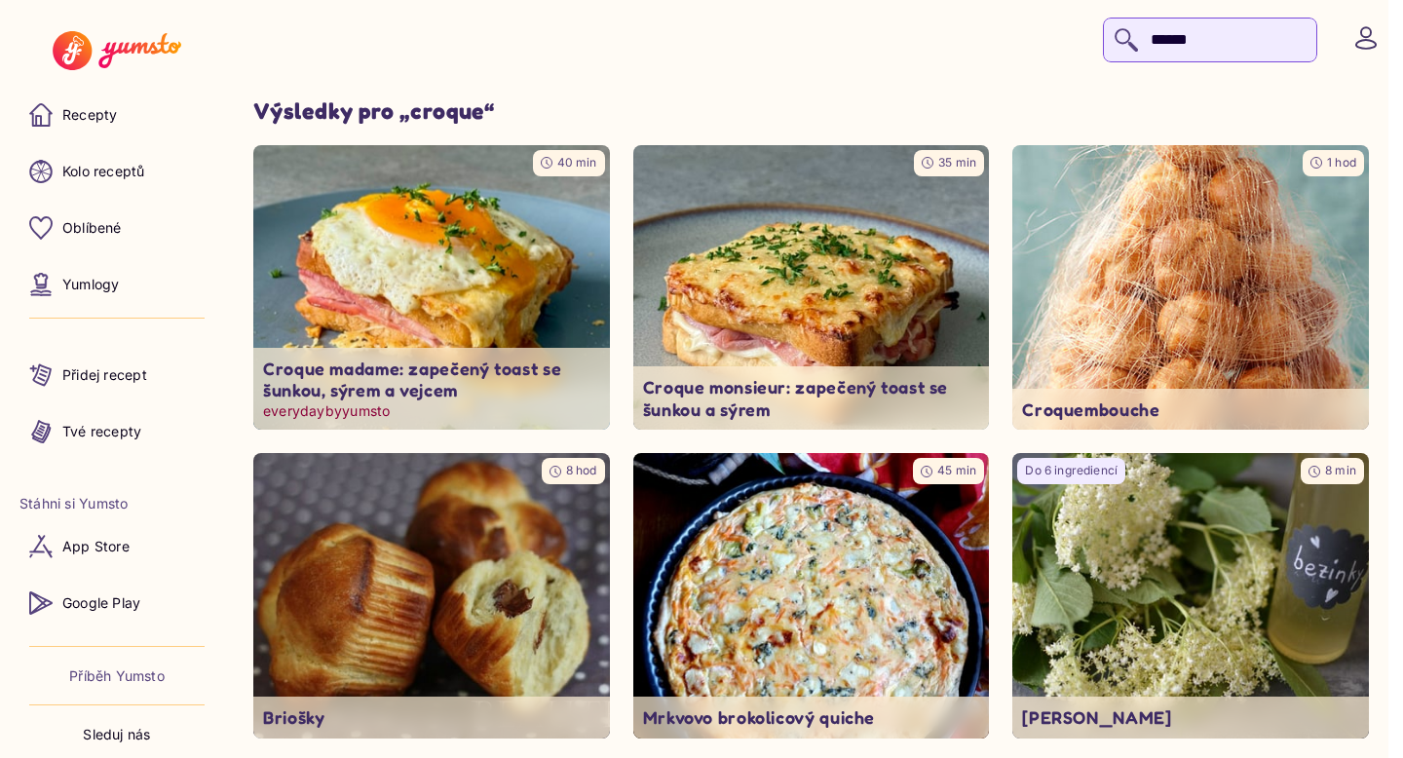 The height and width of the screenshot is (758, 1403). Describe the element at coordinates (117, 504) in the screenshot. I see `li: Stáhni si Yumsto` at that location.